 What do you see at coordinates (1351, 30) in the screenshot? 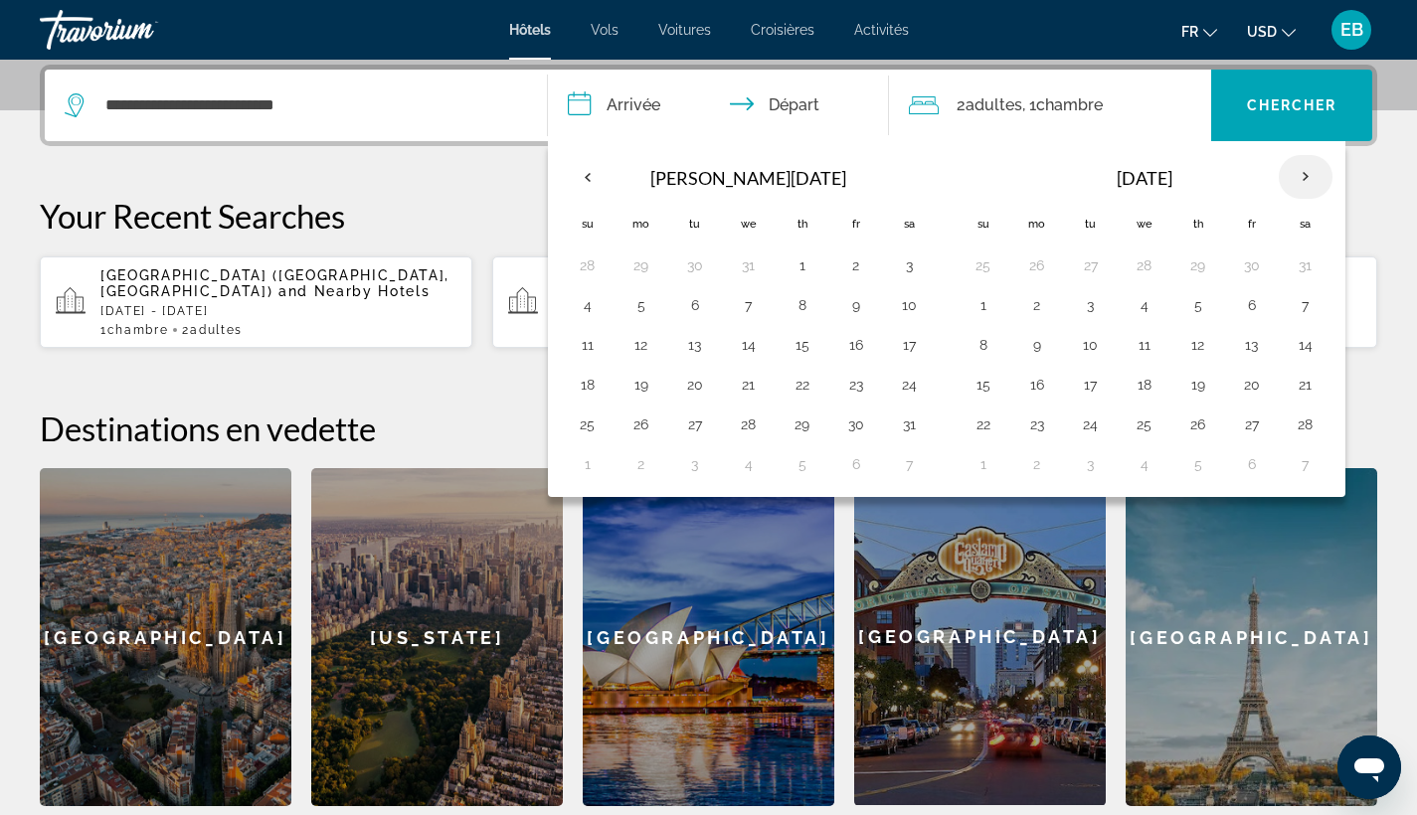
I see `button: User Menu` at bounding box center [1351, 30].